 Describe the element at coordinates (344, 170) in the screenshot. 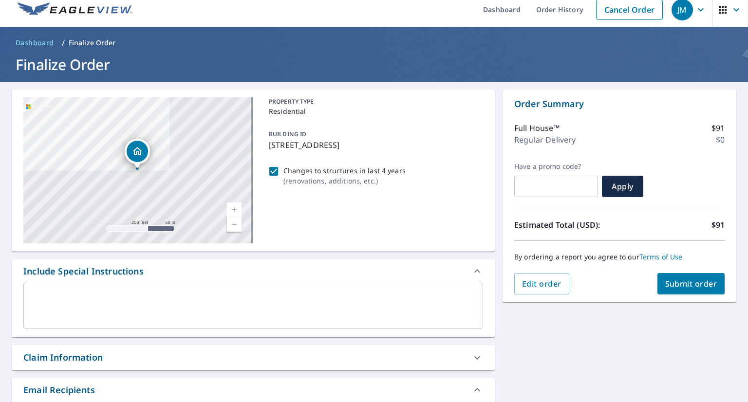

I see `p: Changes to structures in last 4 years` at that location.